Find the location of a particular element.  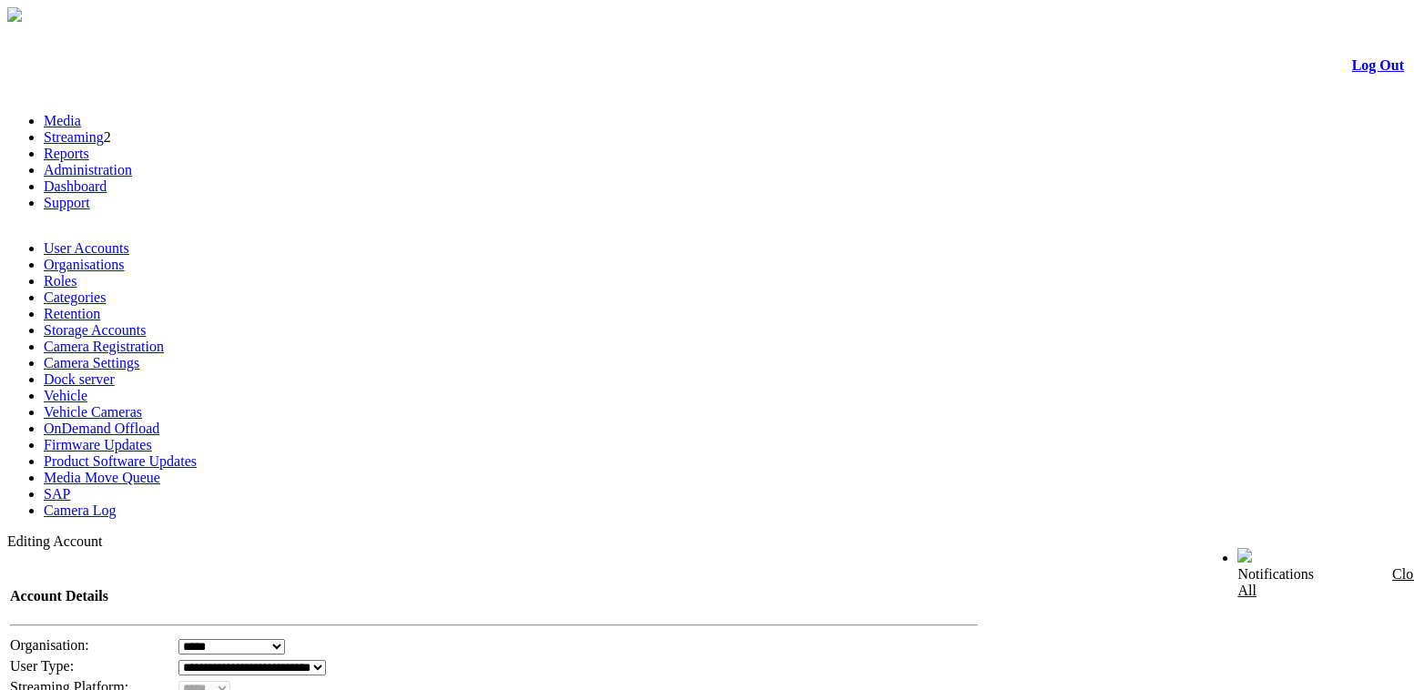

a: Log Out is located at coordinates (1377, 65).